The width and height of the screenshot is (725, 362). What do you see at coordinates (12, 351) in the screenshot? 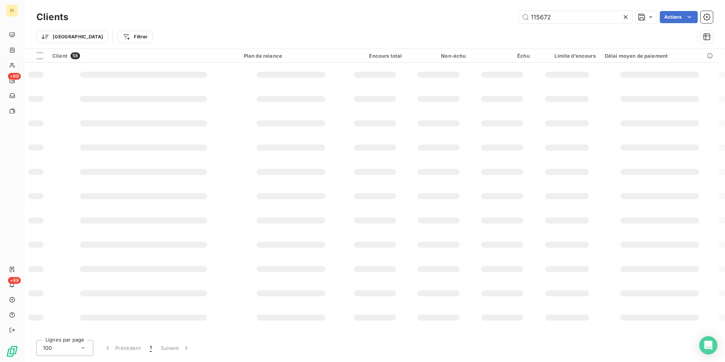
I see `img: Logo LeanPay` at bounding box center [12, 351].